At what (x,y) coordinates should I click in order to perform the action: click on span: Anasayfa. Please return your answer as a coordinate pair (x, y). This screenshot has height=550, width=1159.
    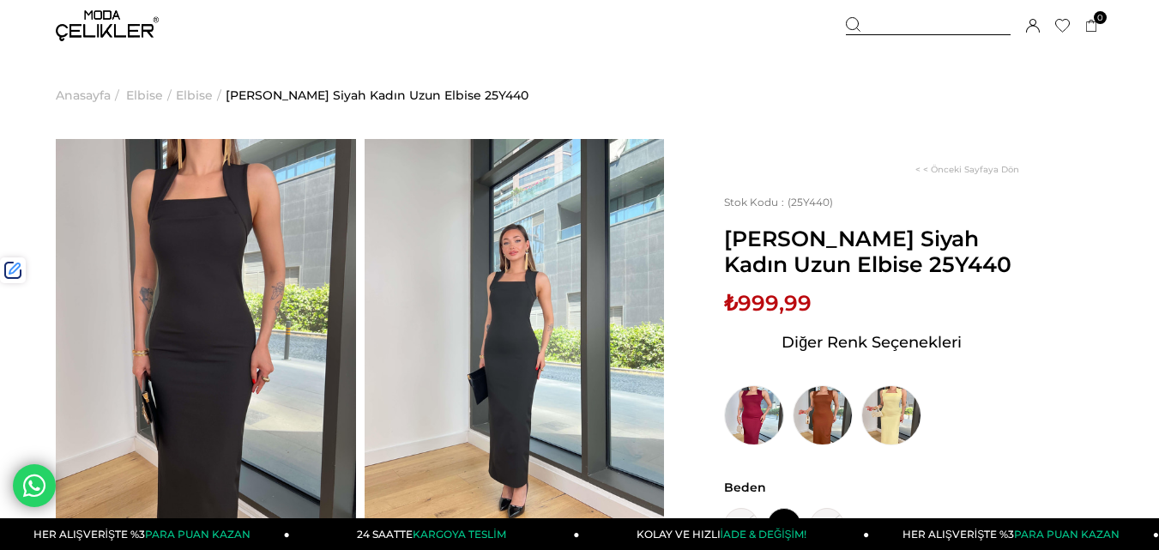
    Looking at the image, I should click on (83, 95).